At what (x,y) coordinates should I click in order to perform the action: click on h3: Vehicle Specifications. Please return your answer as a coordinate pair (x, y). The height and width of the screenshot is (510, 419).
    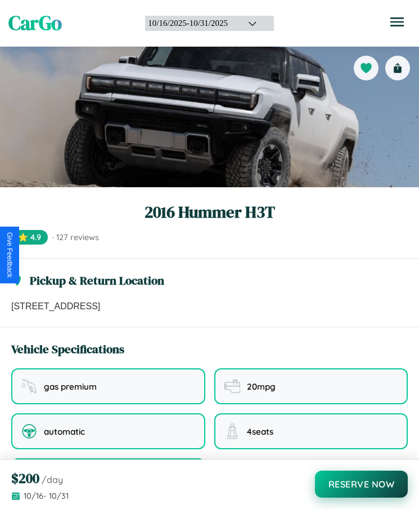
    Looking at the image, I should click on (68, 349).